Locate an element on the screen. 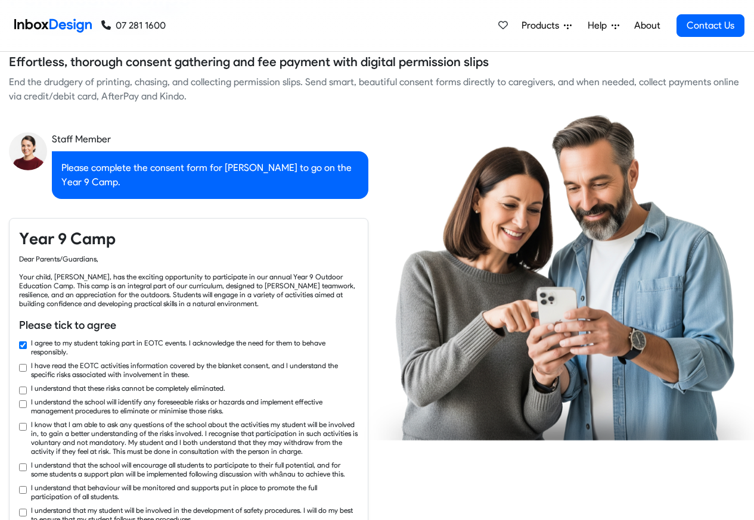 The image size is (754, 520). h5: Effortless, thorough consent gathering and fee payment with digital permission slips is located at coordinates (249, 62).